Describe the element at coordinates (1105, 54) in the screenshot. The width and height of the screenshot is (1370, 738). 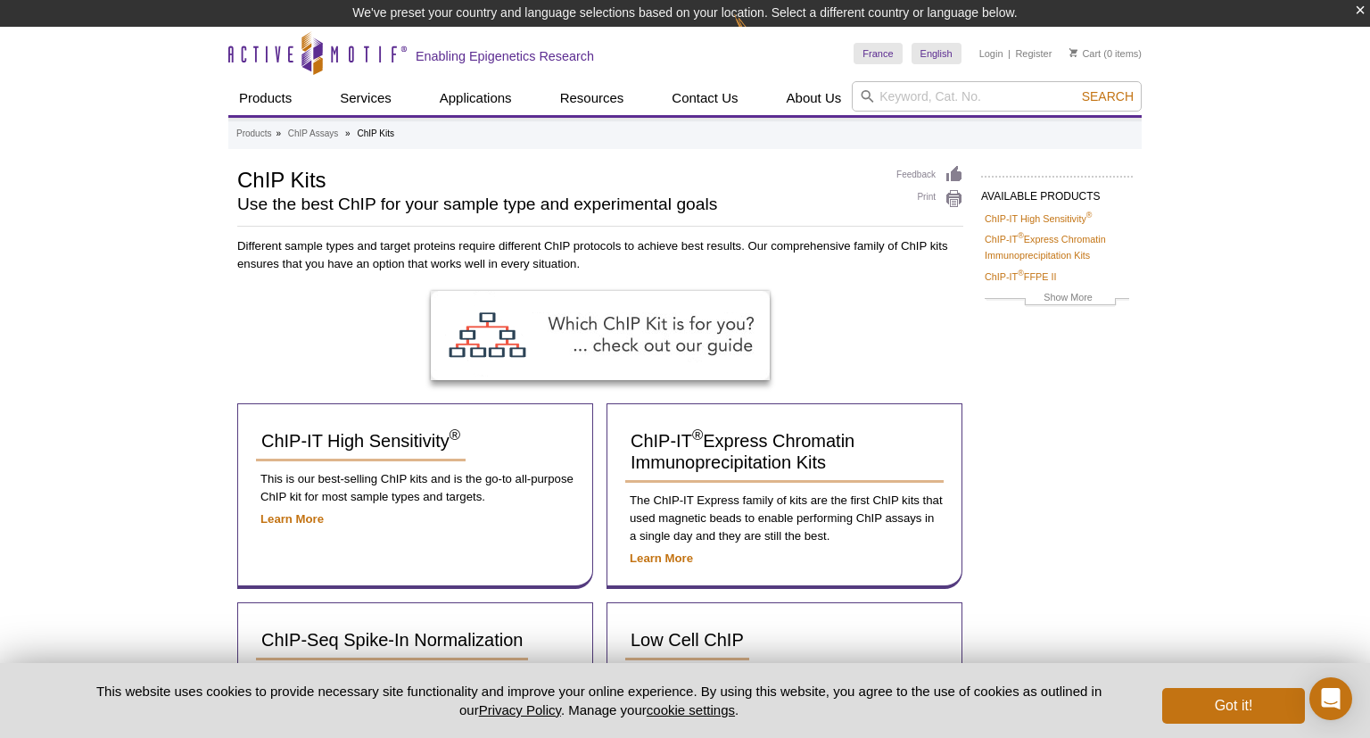
I see `li: (0 items)` at that location.